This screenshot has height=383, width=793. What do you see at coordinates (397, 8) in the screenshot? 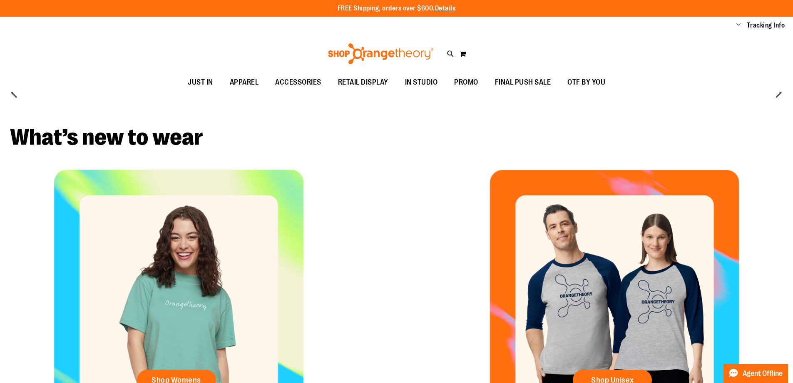
I see `p: FREE Shipping, orders over $600.` at bounding box center [397, 8].